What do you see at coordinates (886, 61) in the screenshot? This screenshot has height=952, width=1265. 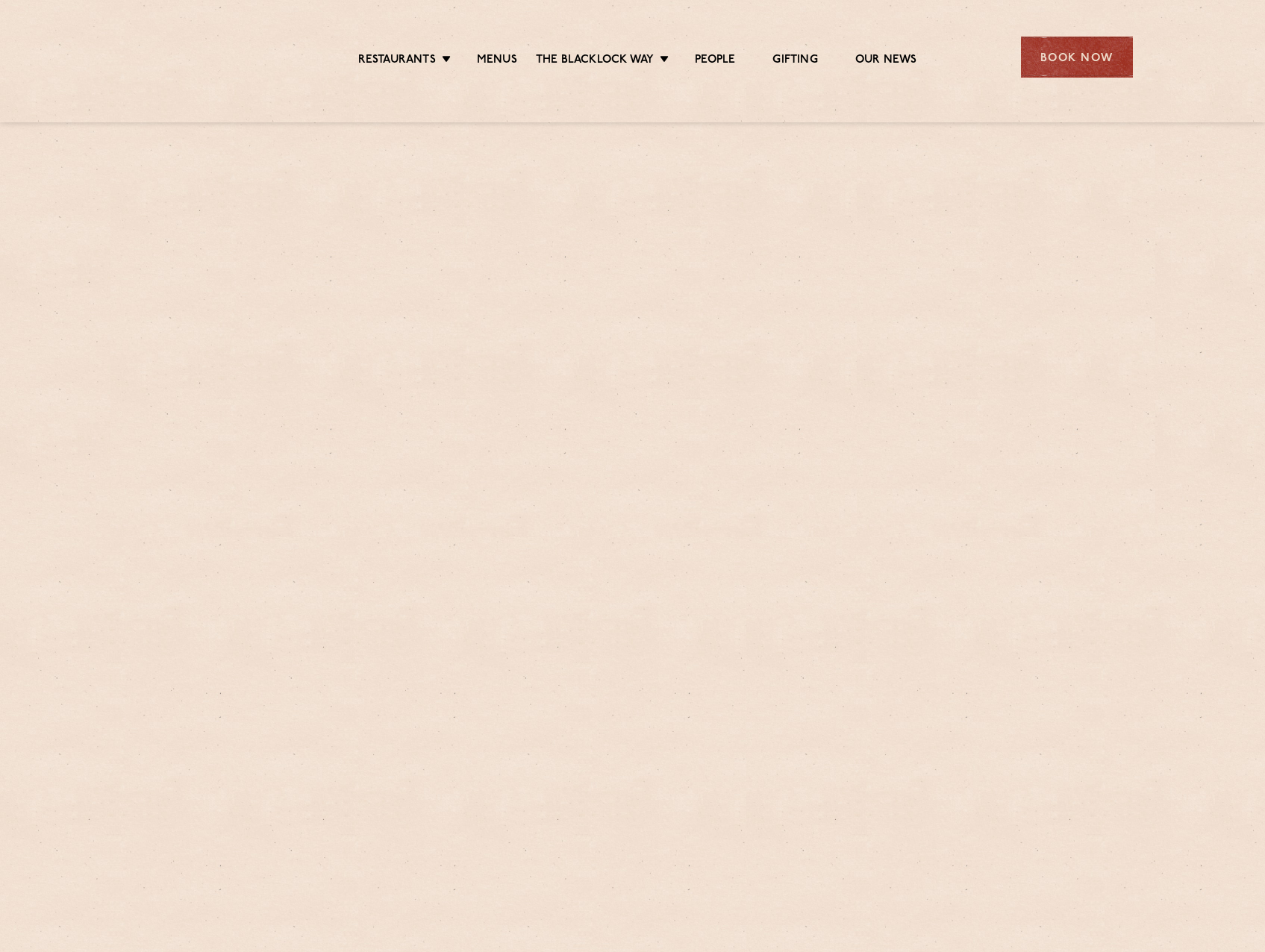 I see `a: Our News` at bounding box center [886, 61].